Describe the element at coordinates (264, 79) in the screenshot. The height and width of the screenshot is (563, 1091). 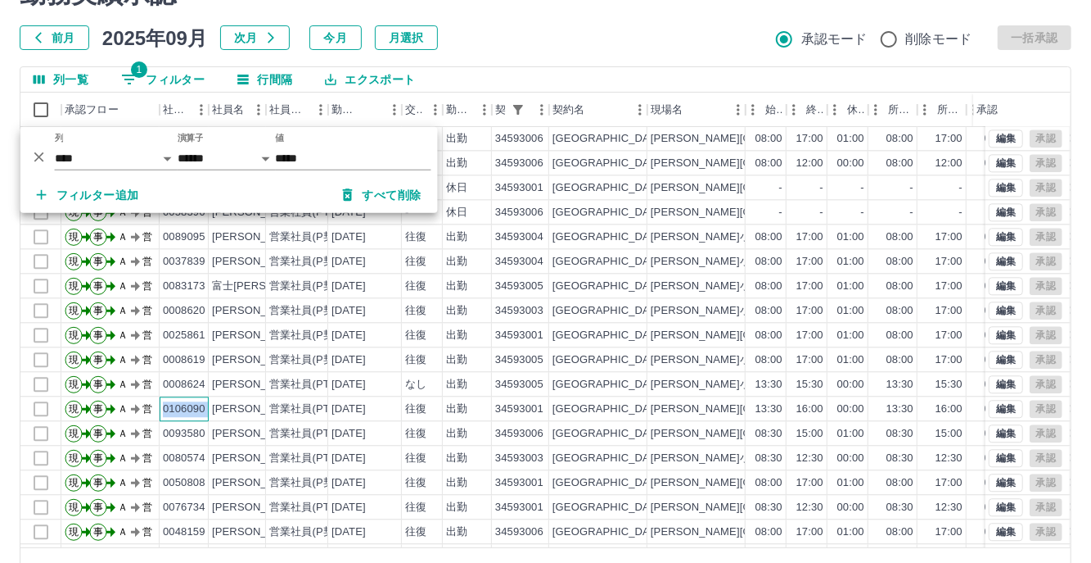
I see `button: 行間隔` at that location.